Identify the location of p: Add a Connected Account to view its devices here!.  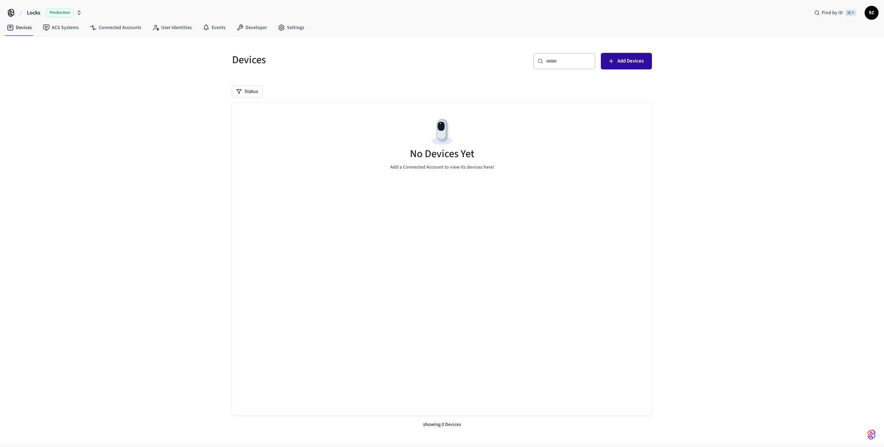
(442, 167).